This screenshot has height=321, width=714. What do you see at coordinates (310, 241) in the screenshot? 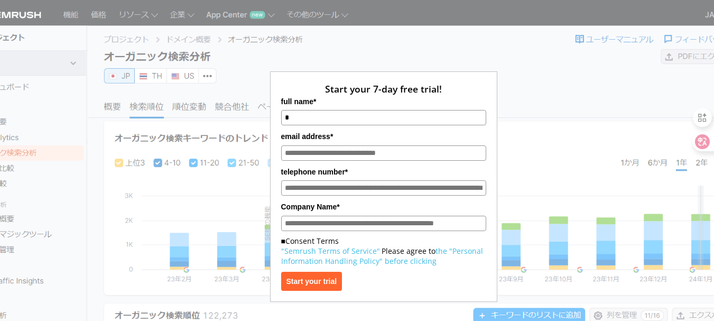
I see `font: ■Consent Terms` at bounding box center [310, 241].